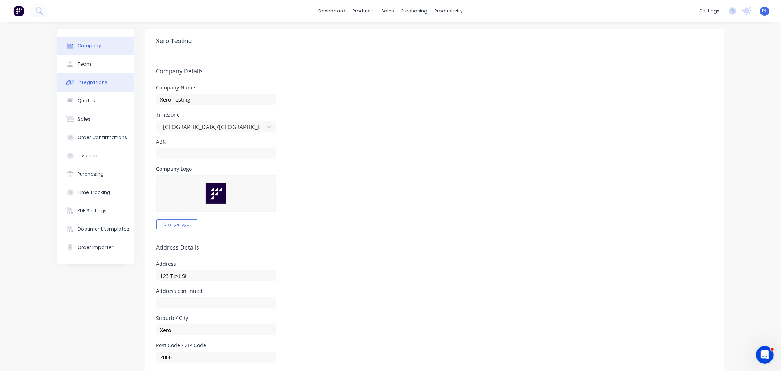 The height and width of the screenshot is (371, 781). What do you see at coordinates (216, 264) in the screenshot?
I see `div: Address` at bounding box center [216, 264].